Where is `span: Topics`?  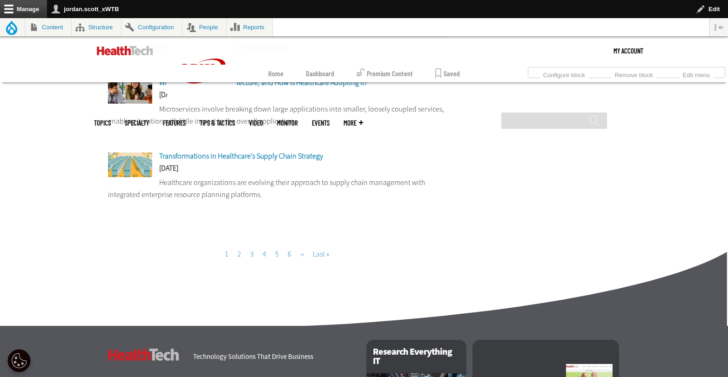 span: Topics is located at coordinates (102, 123).